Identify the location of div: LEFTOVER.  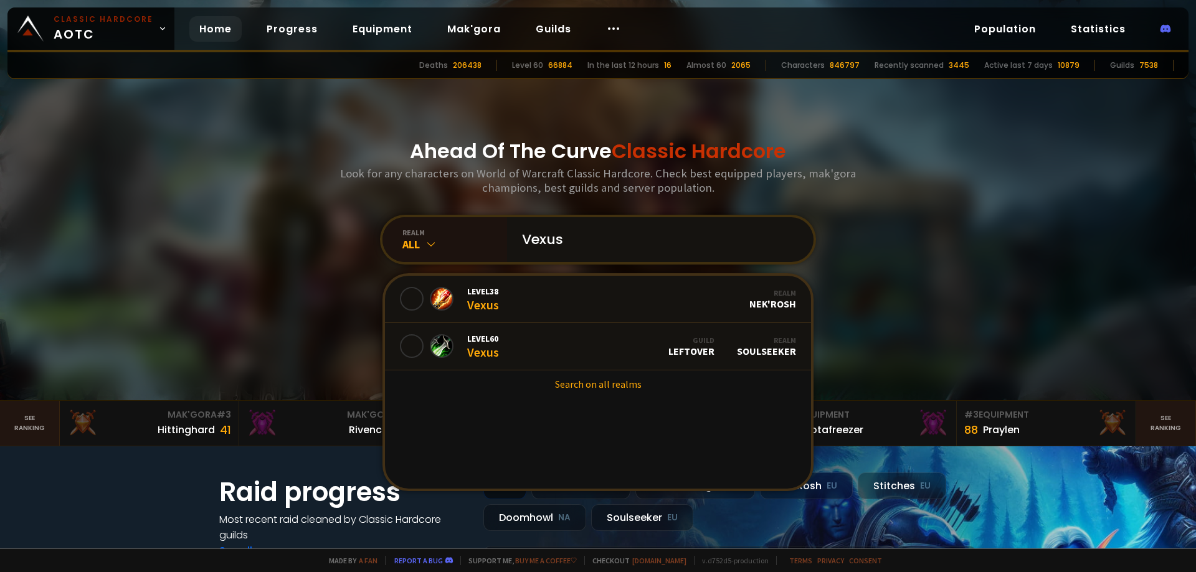
(691, 346).